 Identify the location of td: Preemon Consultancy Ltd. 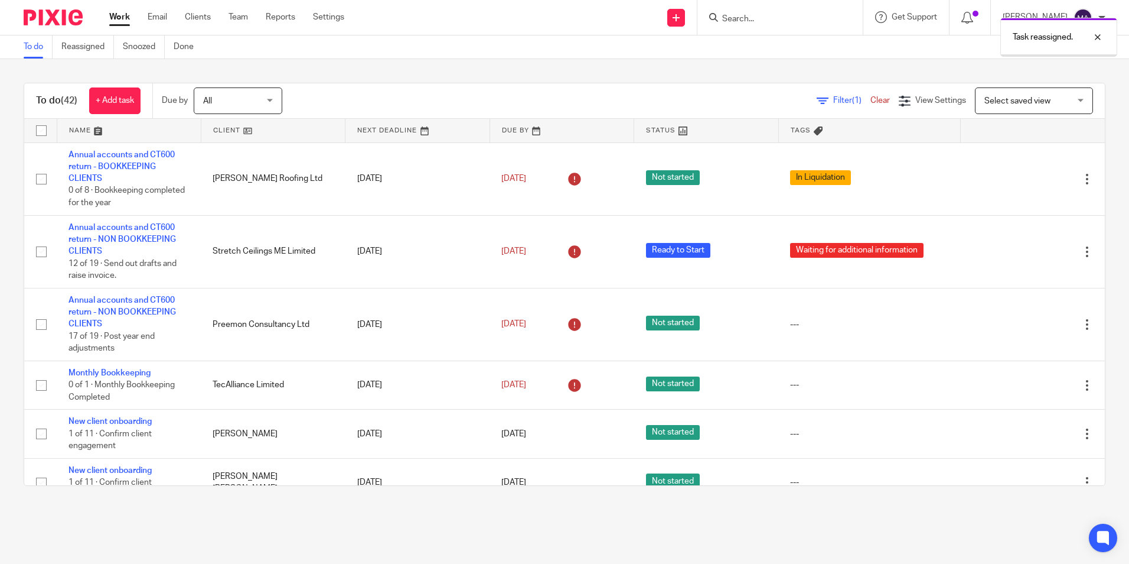
(273, 324).